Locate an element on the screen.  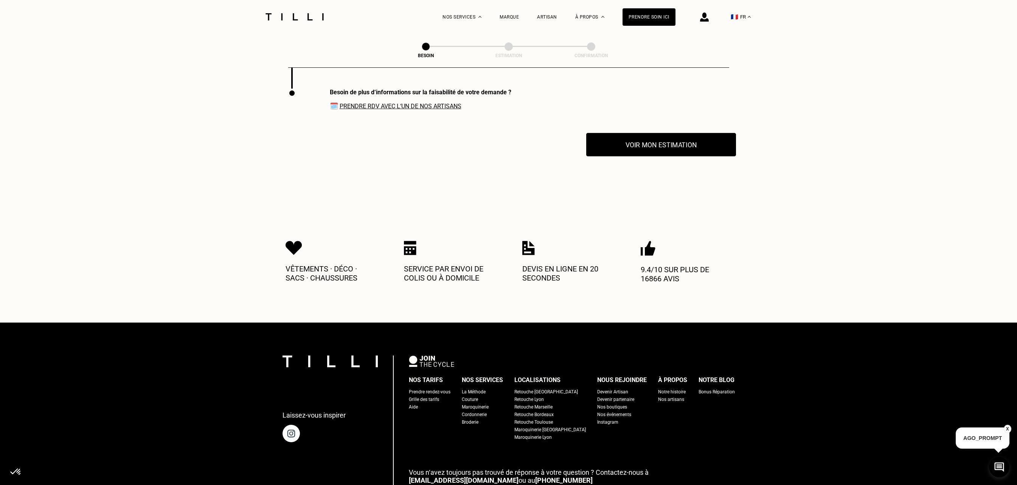
p: Vêtements · Déco · Sacs · Chaussures is located at coordinates (331, 273).